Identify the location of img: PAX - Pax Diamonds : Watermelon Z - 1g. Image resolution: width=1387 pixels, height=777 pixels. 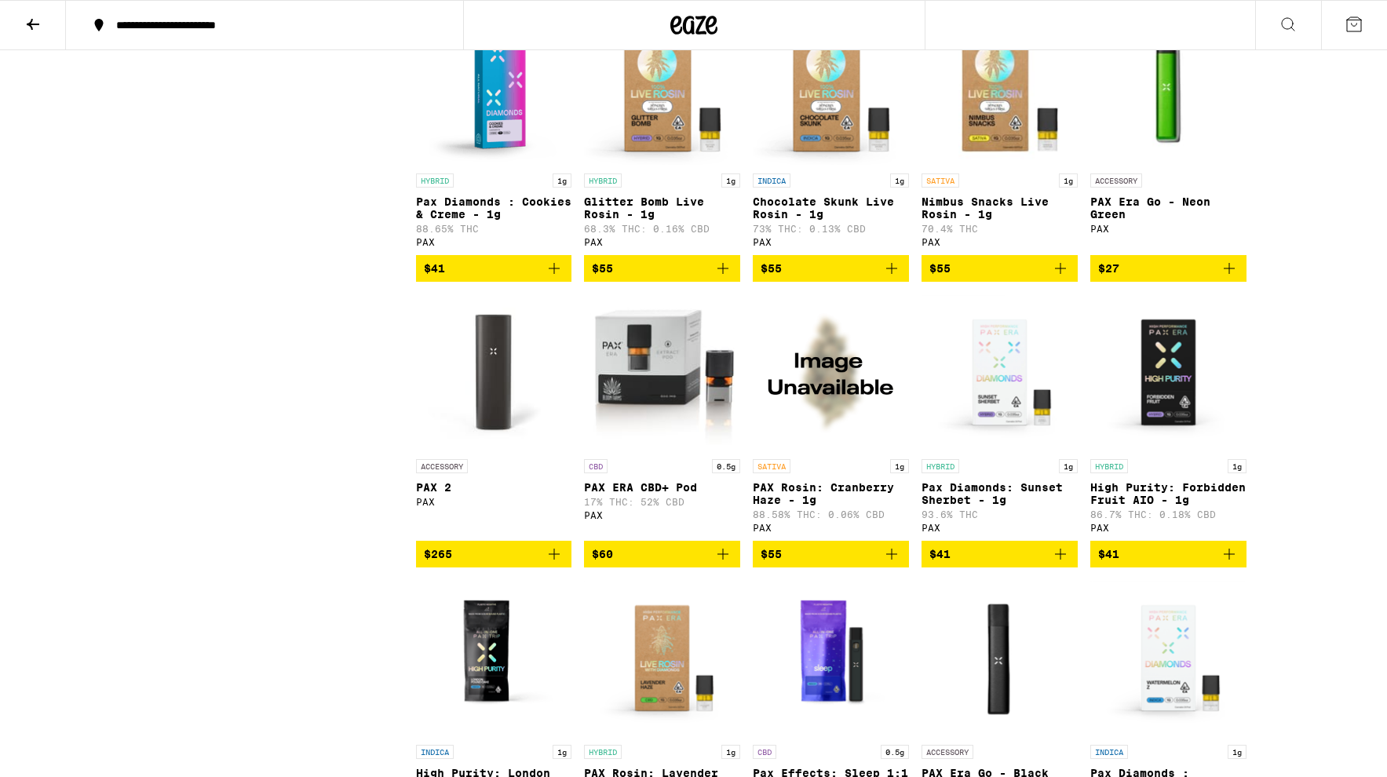
(1168, 659).